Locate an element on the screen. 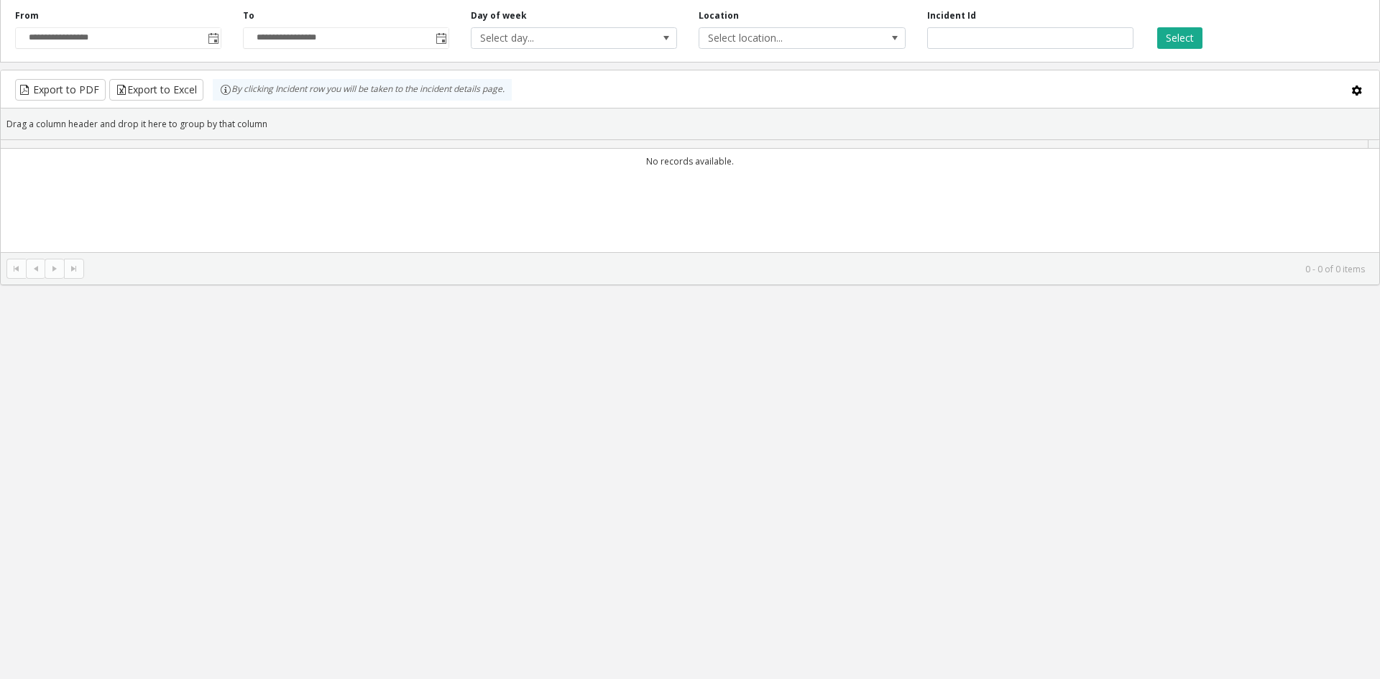 The height and width of the screenshot is (679, 1380). label: Location is located at coordinates (719, 16).